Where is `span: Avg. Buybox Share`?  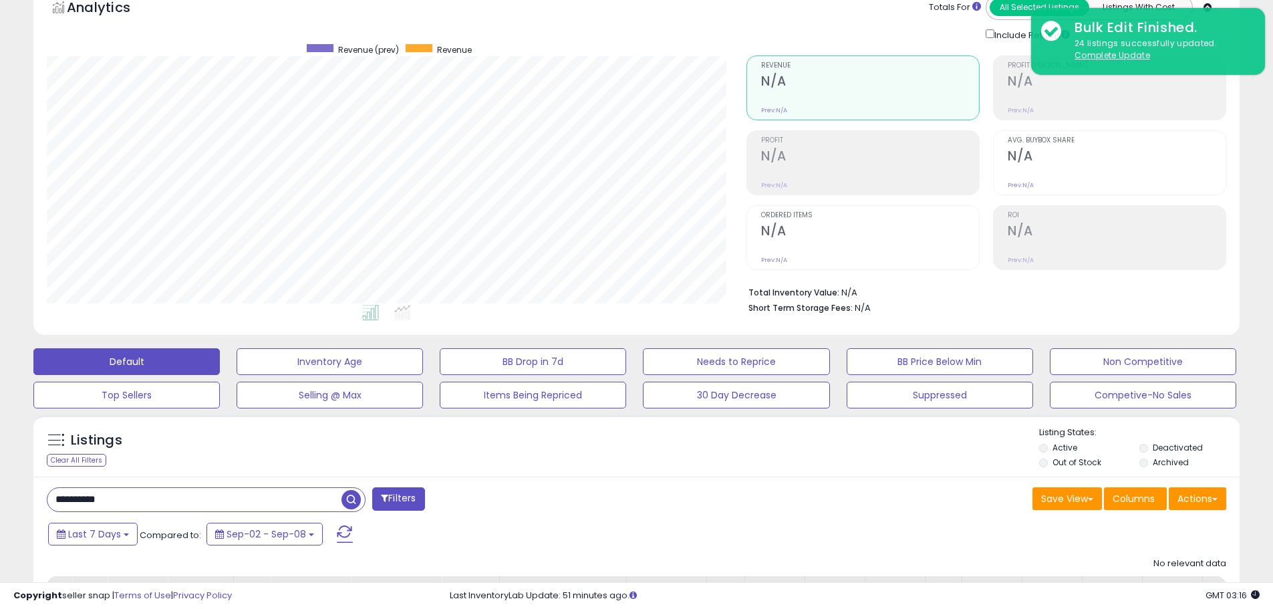 span: Avg. Buybox Share is located at coordinates (1116, 140).